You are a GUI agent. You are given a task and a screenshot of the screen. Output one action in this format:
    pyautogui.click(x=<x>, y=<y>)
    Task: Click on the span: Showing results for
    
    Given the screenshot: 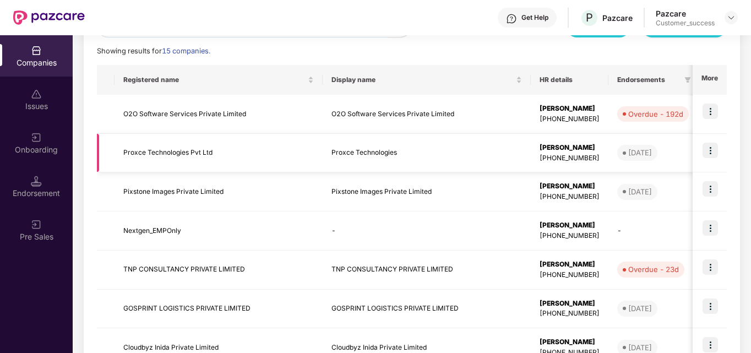 What is the action you would take?
    pyautogui.click(x=154, y=51)
    